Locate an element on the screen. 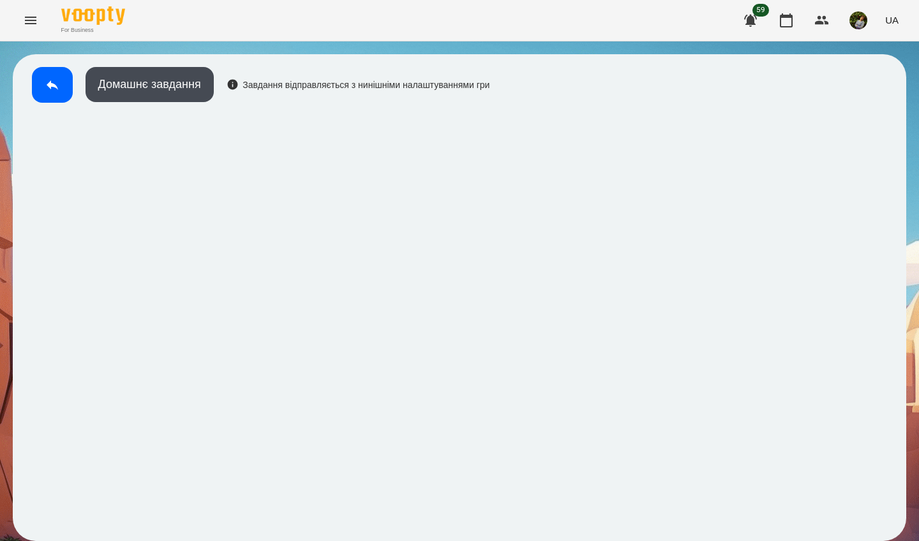  img: b75e9dd987c236d6cf194ef640b45b7d.jpg is located at coordinates (859, 20).